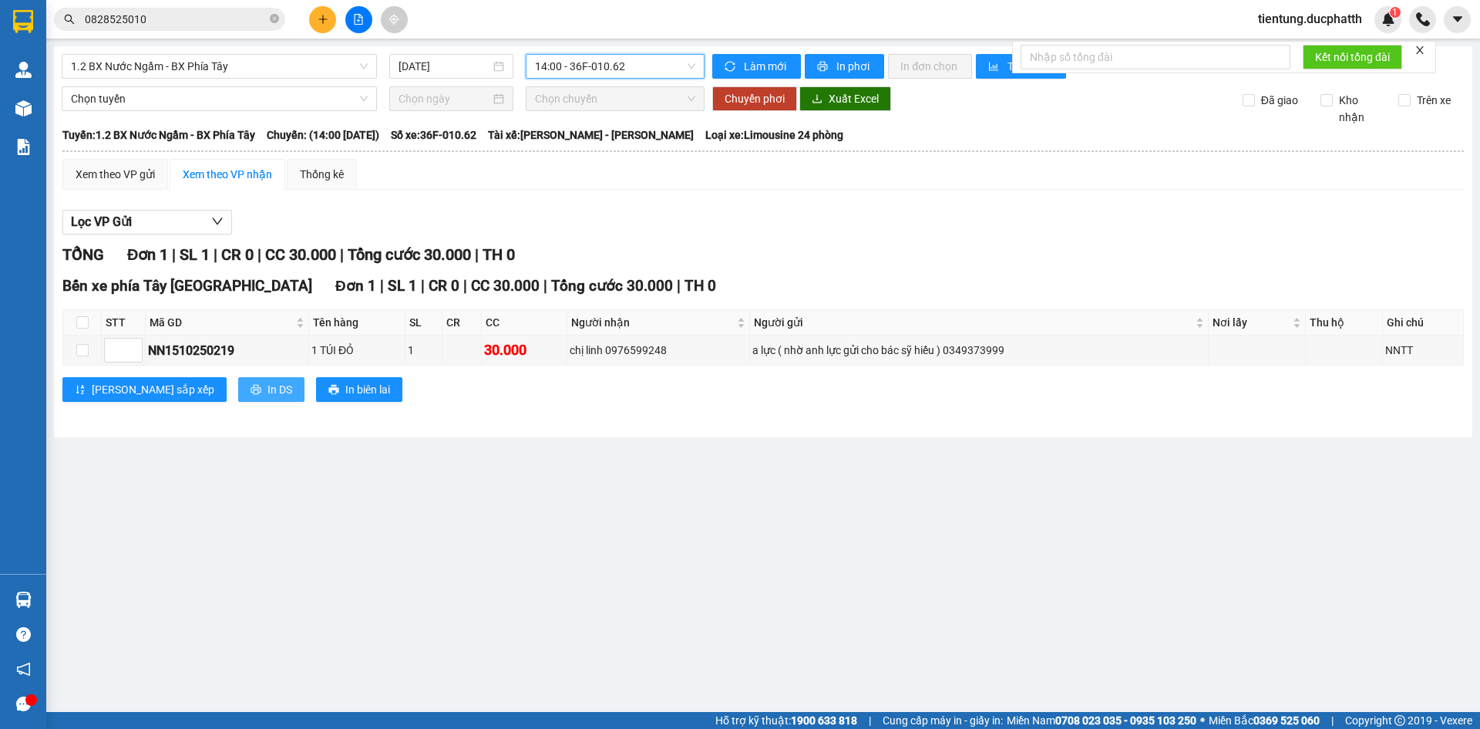  Describe the element at coordinates (1280, 100) in the screenshot. I see `span: Đã giao` at that location.